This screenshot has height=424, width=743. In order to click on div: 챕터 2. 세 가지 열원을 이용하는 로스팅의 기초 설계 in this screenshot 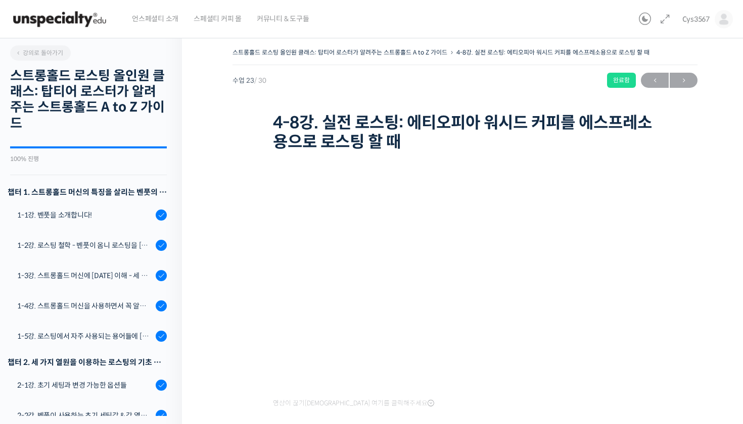, I will do `click(87, 362)`.